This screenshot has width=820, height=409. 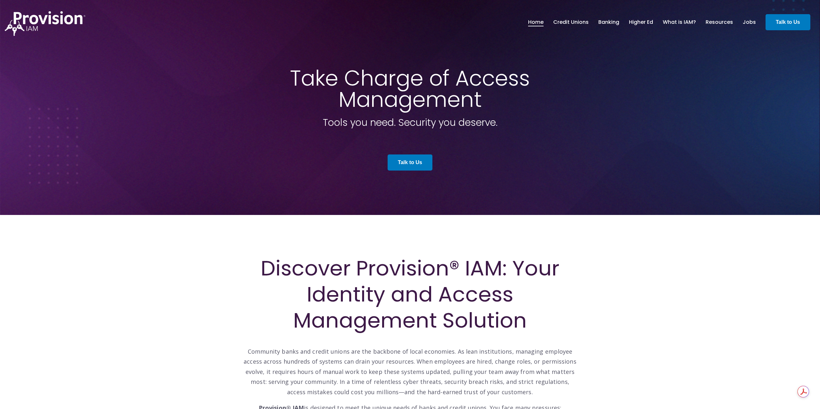 I want to click on a: Home, so click(x=536, y=22).